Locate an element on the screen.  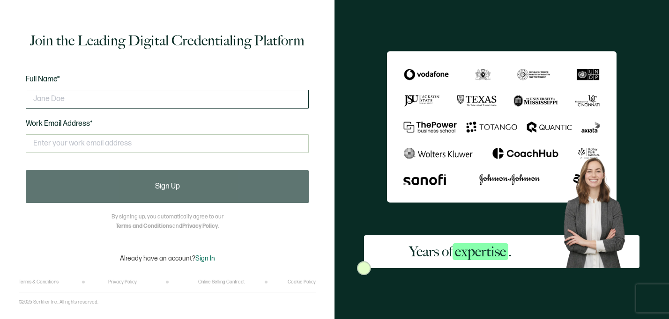
input: Enter your work email address is located at coordinates (167, 144).